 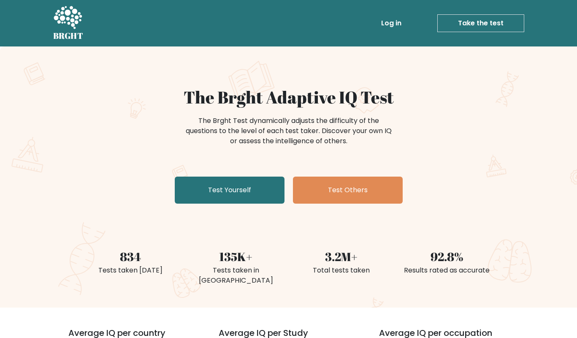 I want to click on a: Log in, so click(x=391, y=23).